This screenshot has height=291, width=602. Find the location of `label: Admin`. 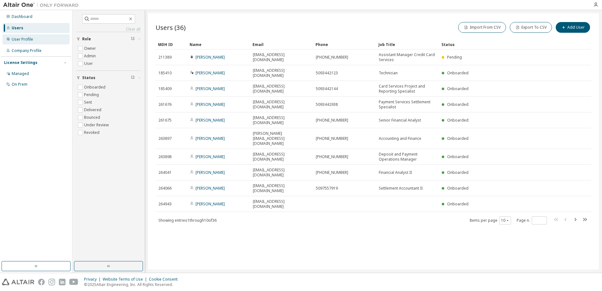

label: Admin is located at coordinates (90, 56).